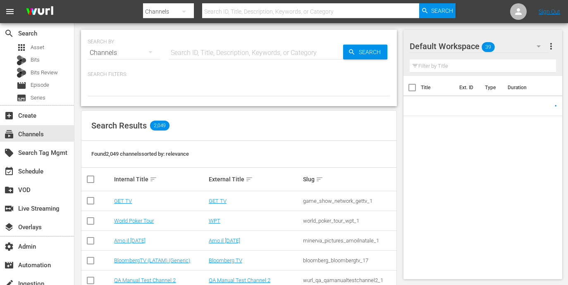 The image size is (568, 285). What do you see at coordinates (44, 73) in the screenshot?
I see `span: Bits Review` at bounding box center [44, 73].